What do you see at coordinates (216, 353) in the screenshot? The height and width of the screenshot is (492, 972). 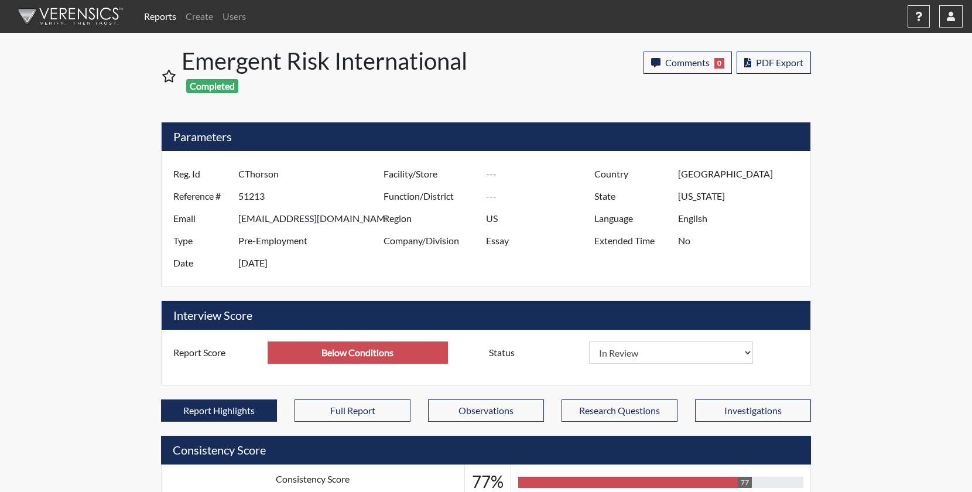 I see `label: Report Score` at bounding box center [216, 353].